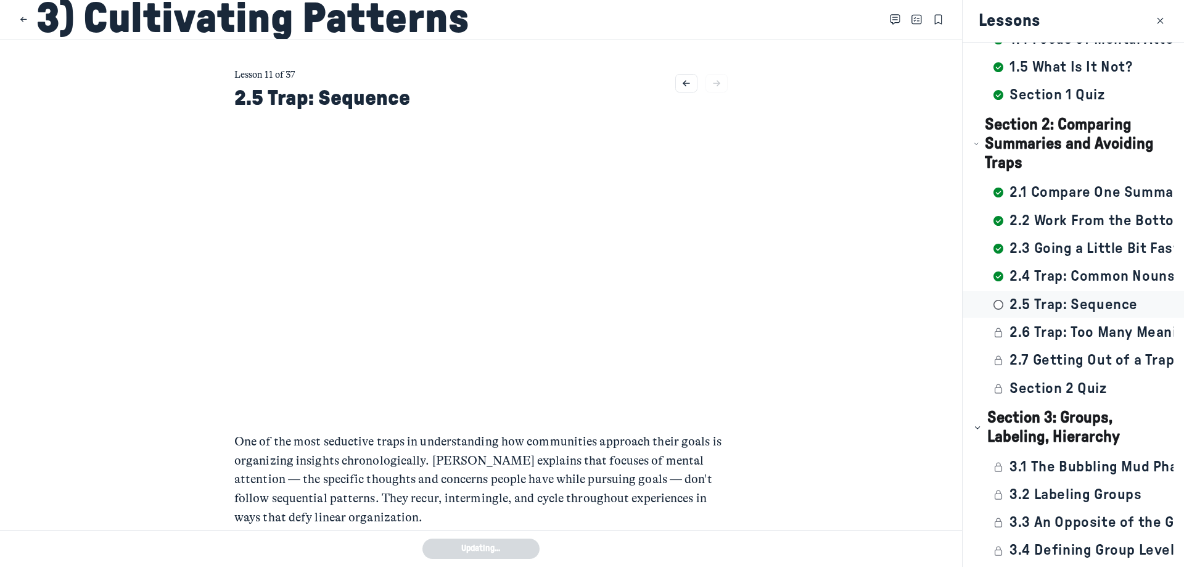  Describe the element at coordinates (1073, 428) in the screenshot. I see `button: Section 3: Groups, Labeling, Hierarchy` at that location.